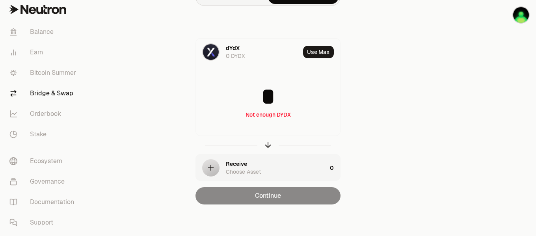 This screenshot has width=536, height=236. What do you see at coordinates (261, 168) in the screenshot?
I see `div: ReceiveChoose Asset` at bounding box center [261, 168].